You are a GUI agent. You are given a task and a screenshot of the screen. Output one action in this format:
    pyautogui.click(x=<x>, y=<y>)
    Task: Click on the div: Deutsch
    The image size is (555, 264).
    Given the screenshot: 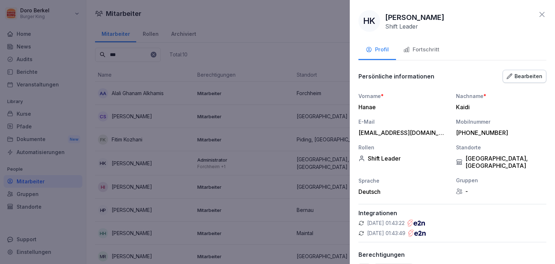 What is the action you would take?
    pyautogui.click(x=404, y=191)
    